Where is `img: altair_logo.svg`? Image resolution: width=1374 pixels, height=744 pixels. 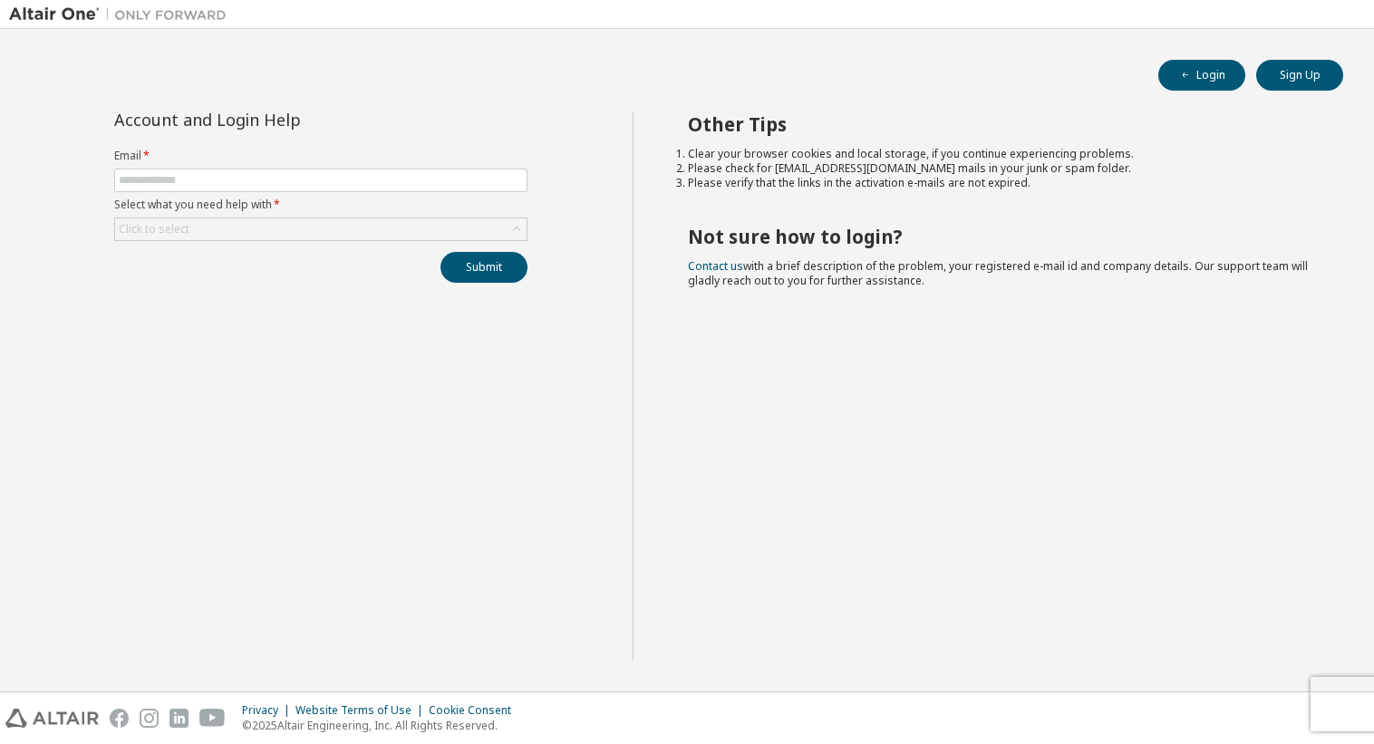
img: altair_logo.svg is located at coordinates (52, 718).